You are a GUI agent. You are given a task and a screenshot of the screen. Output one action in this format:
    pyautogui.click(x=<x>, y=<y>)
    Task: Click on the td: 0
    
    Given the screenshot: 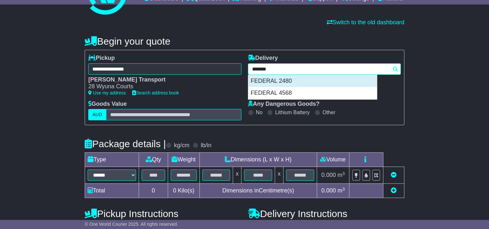 What is the action you would take?
    pyautogui.click(x=153, y=191)
    